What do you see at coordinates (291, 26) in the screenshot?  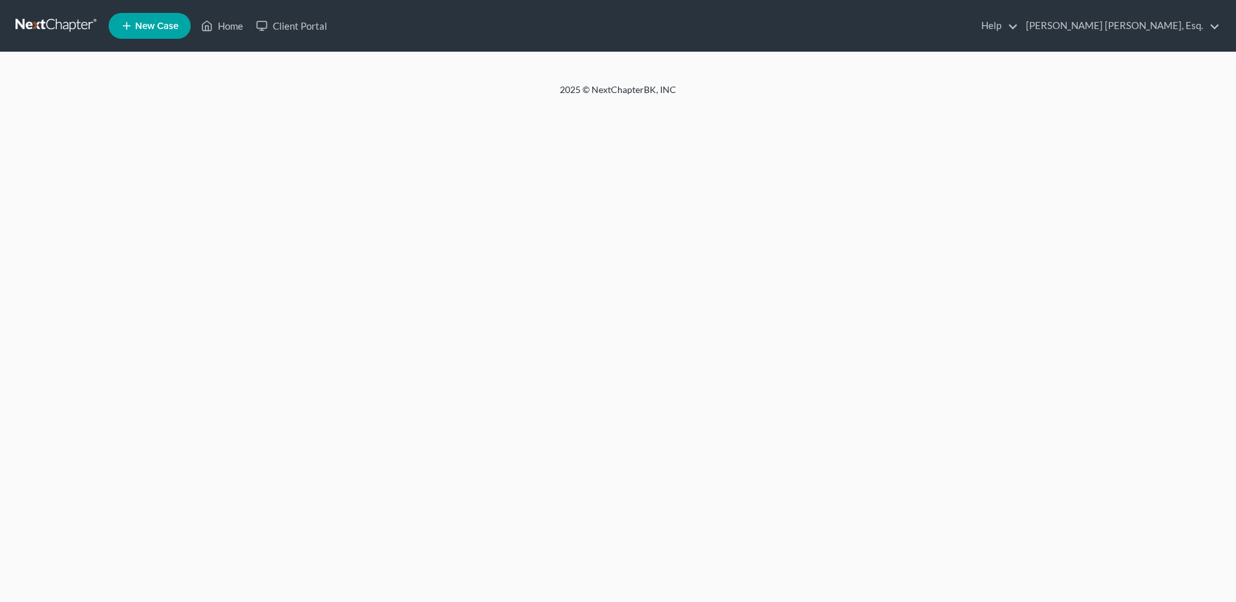 I see `a: Client Portal` at bounding box center [291, 26].